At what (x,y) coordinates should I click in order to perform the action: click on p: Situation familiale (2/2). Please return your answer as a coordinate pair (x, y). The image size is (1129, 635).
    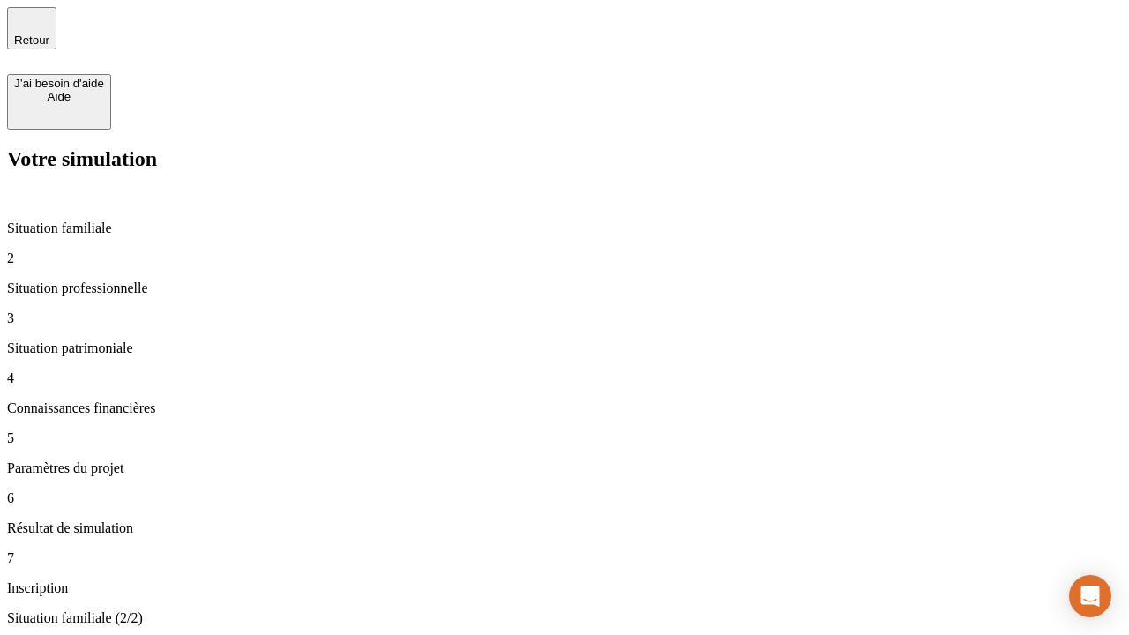
    Looking at the image, I should click on (564, 618).